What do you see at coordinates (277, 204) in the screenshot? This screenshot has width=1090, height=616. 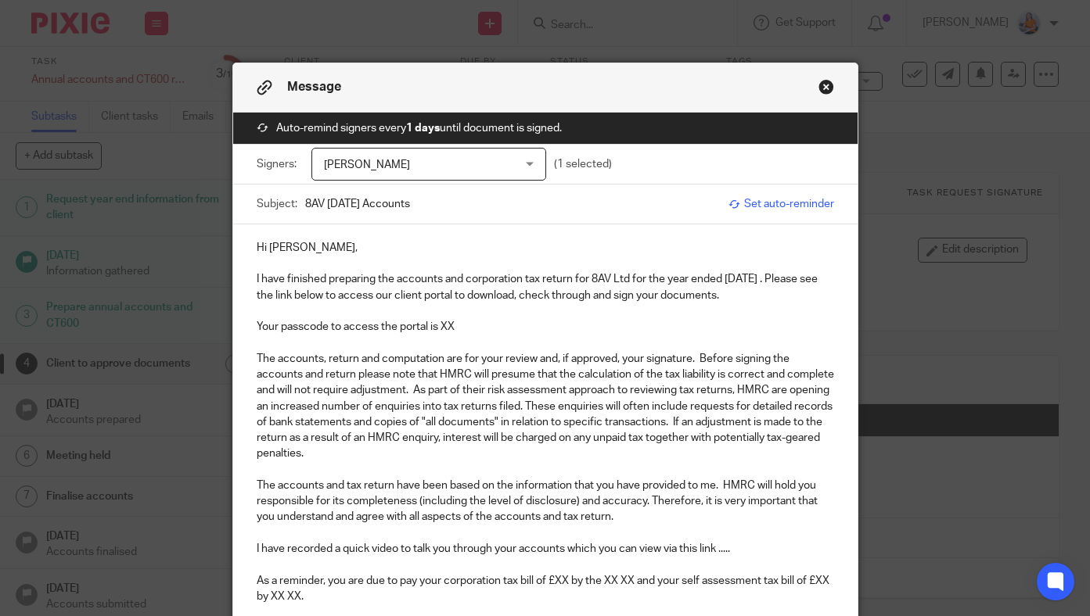 I see `label: Subject:` at bounding box center [277, 204].